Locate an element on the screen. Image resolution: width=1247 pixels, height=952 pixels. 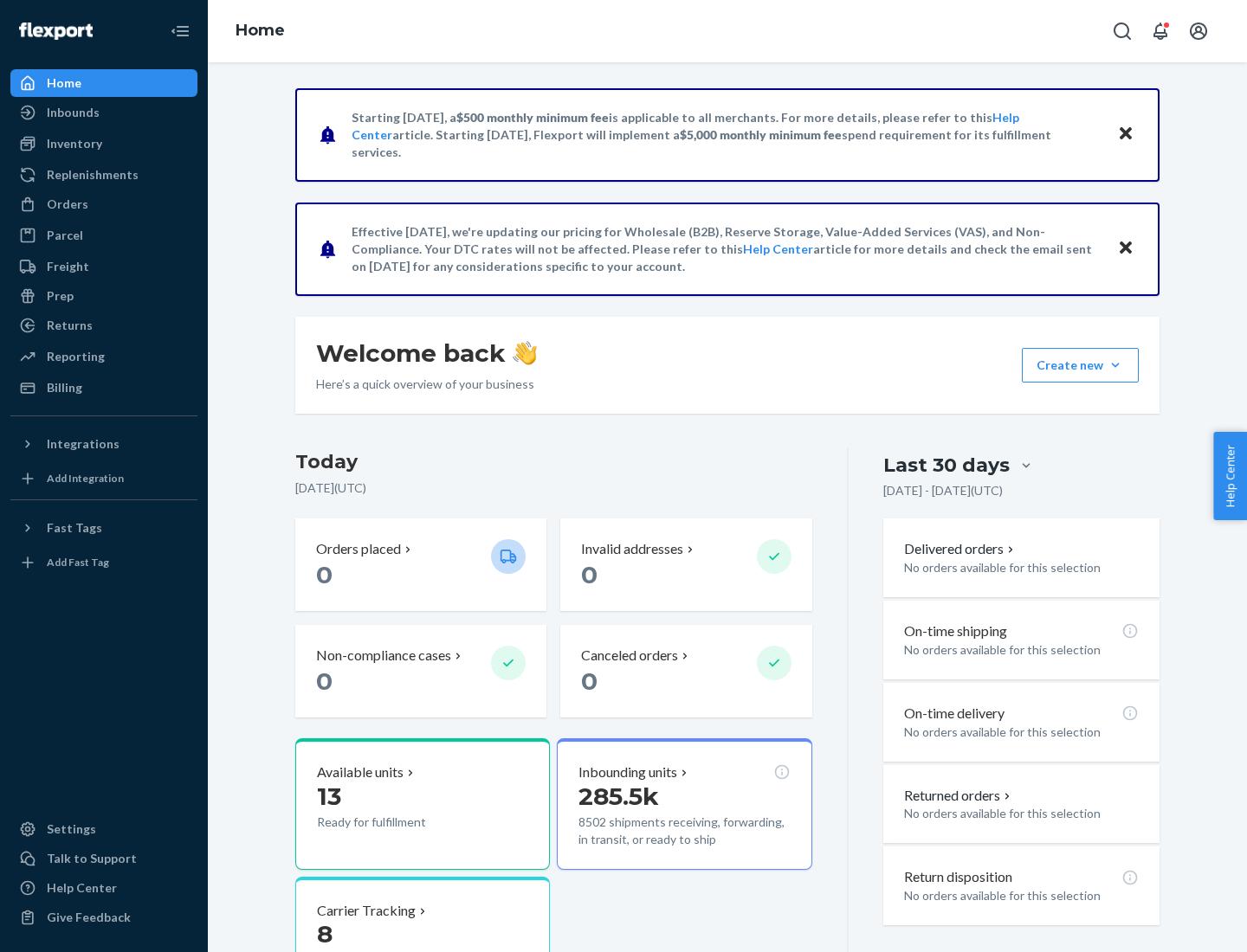
p: Ready for fulfillment is located at coordinates (396, 822).